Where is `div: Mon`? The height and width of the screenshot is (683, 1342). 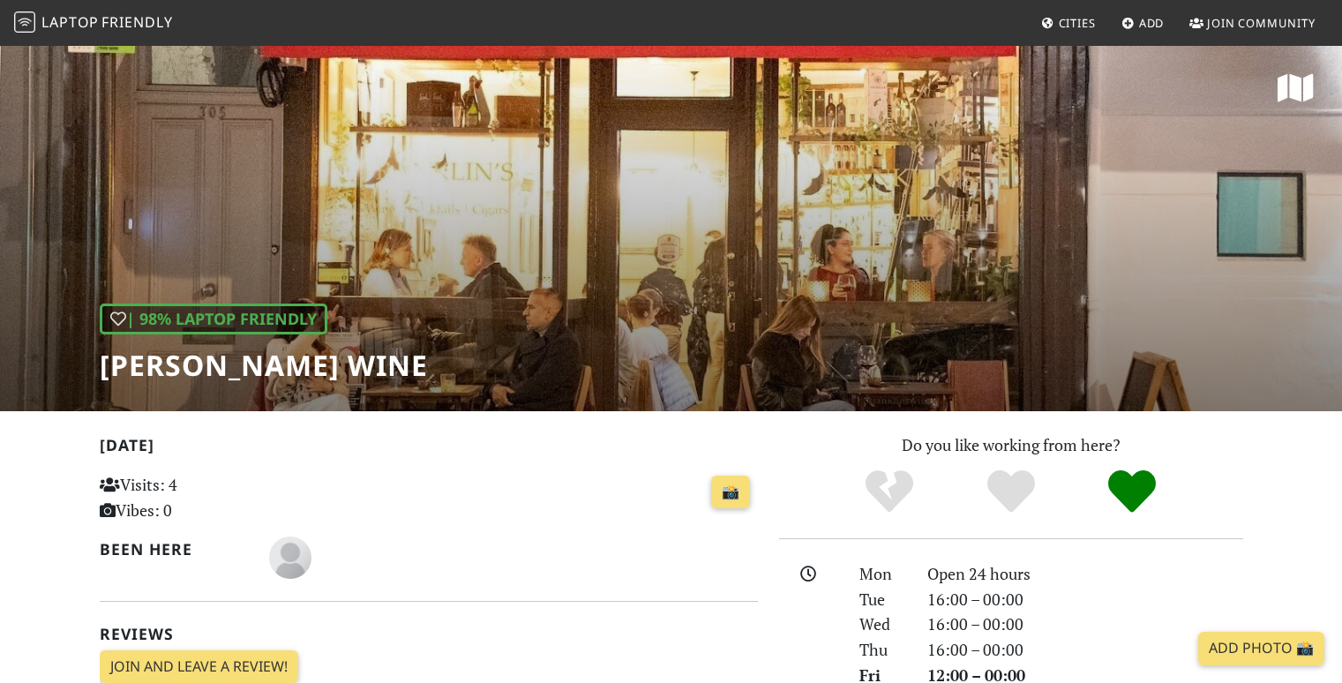
div: Mon is located at coordinates (882, 574).